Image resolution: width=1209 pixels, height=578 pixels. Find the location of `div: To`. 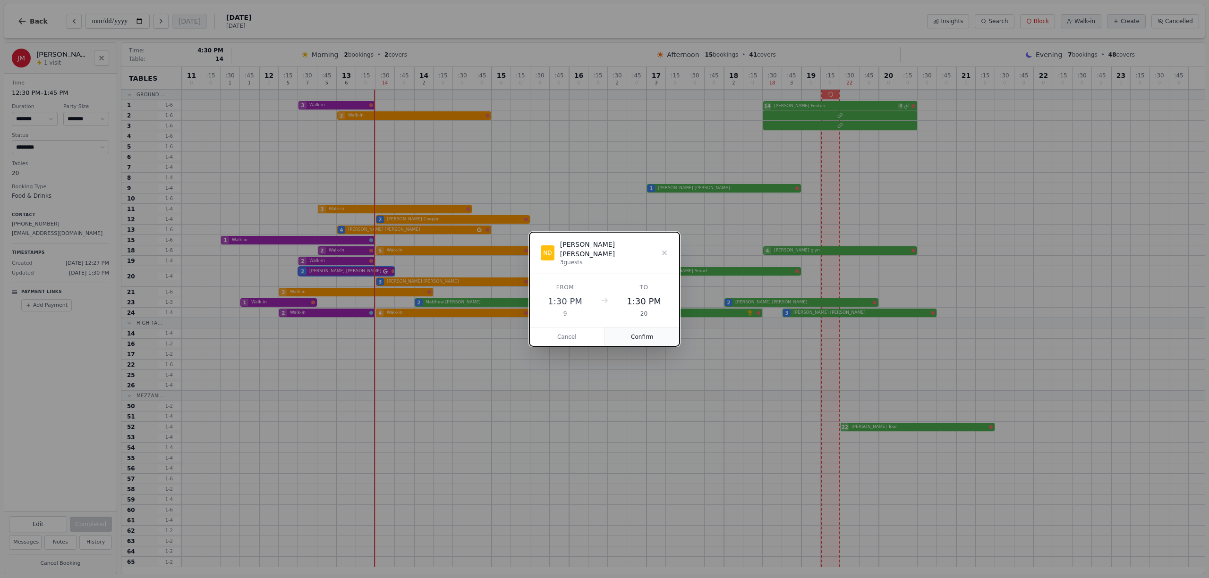

div: To is located at coordinates (644, 288).